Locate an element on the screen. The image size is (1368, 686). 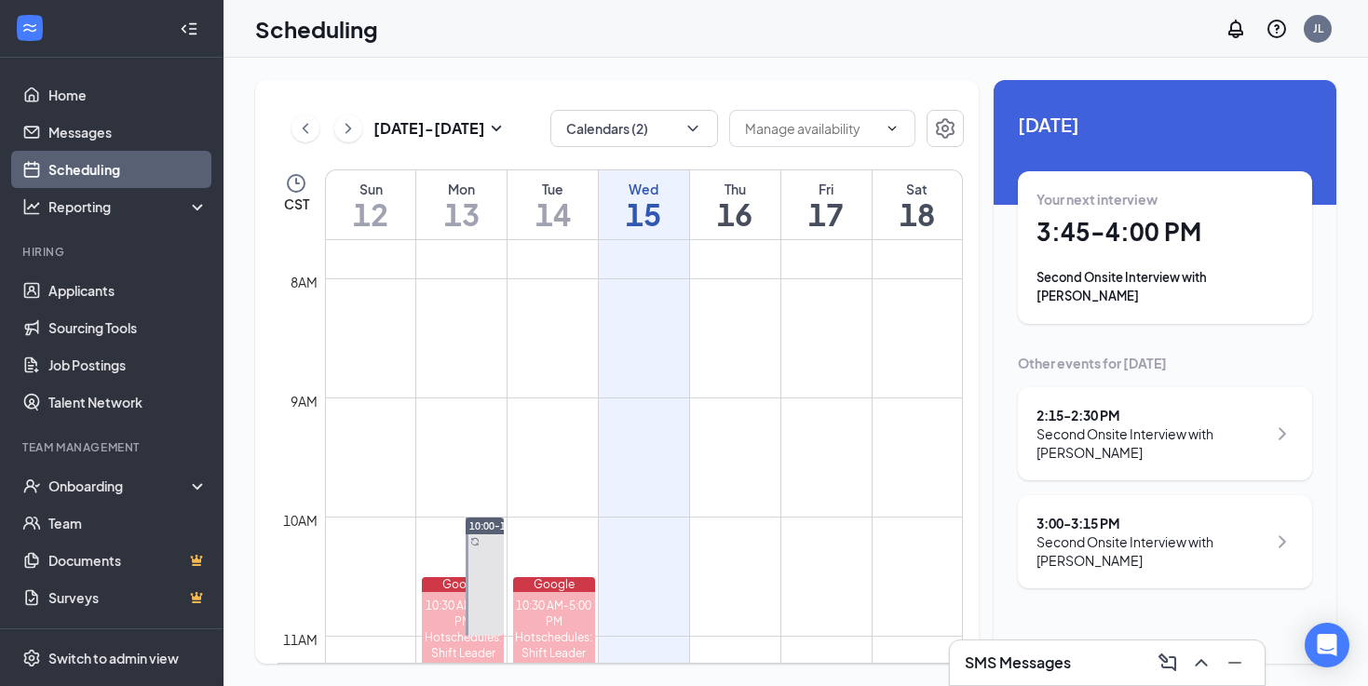
button: ComposeMessage is located at coordinates (1167, 663).